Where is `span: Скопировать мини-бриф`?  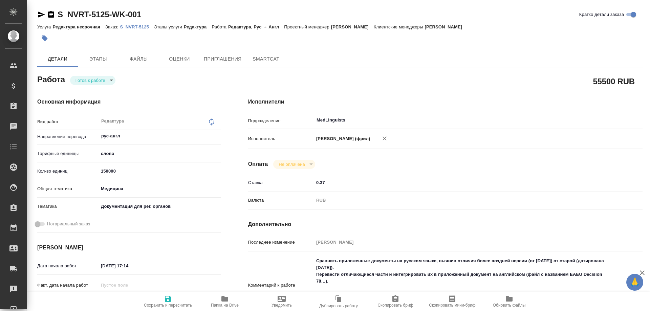 span: Скопировать мини-бриф is located at coordinates (452, 305).